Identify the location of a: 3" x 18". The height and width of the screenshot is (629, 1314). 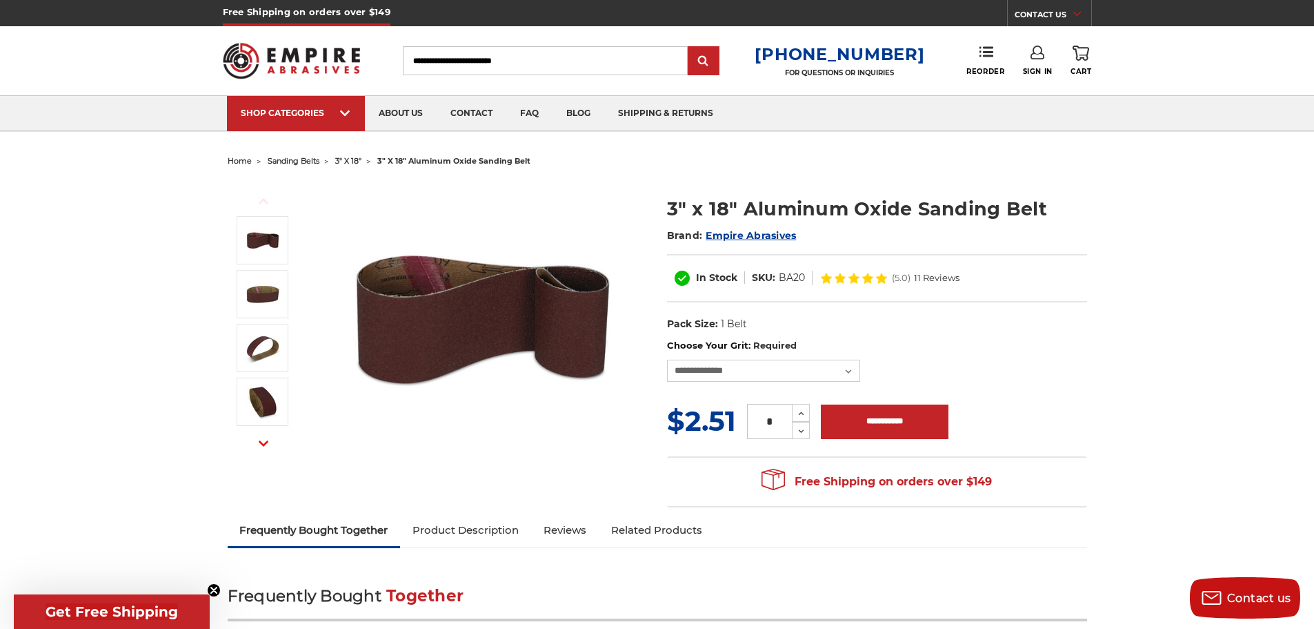
(348, 161).